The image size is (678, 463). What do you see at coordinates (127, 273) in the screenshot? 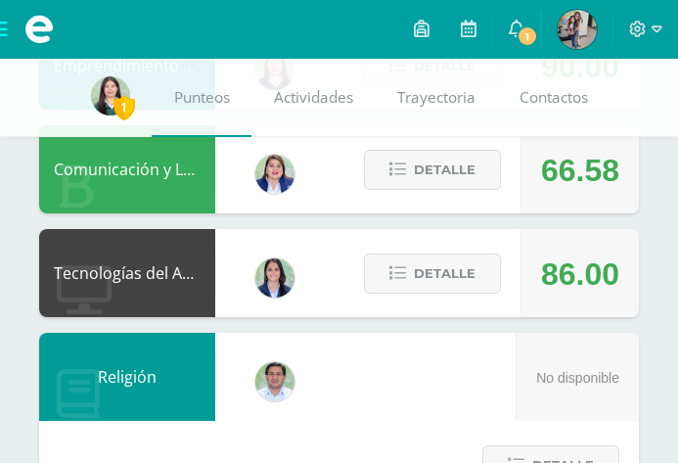
I see `div: Tecnologías del Aprendizaje y la Comunicación: Computación` at bounding box center [127, 273].